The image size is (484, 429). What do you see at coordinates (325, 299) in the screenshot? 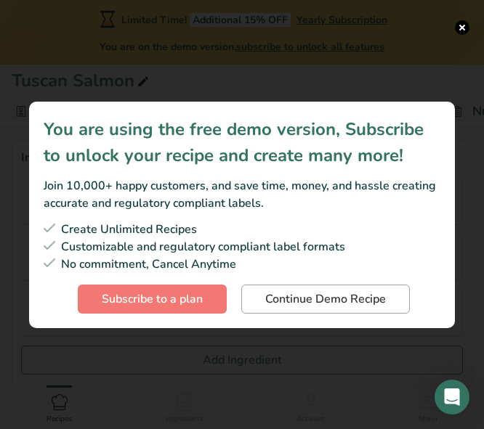
I see `span: Continue Demo Recipe` at bounding box center [325, 299].